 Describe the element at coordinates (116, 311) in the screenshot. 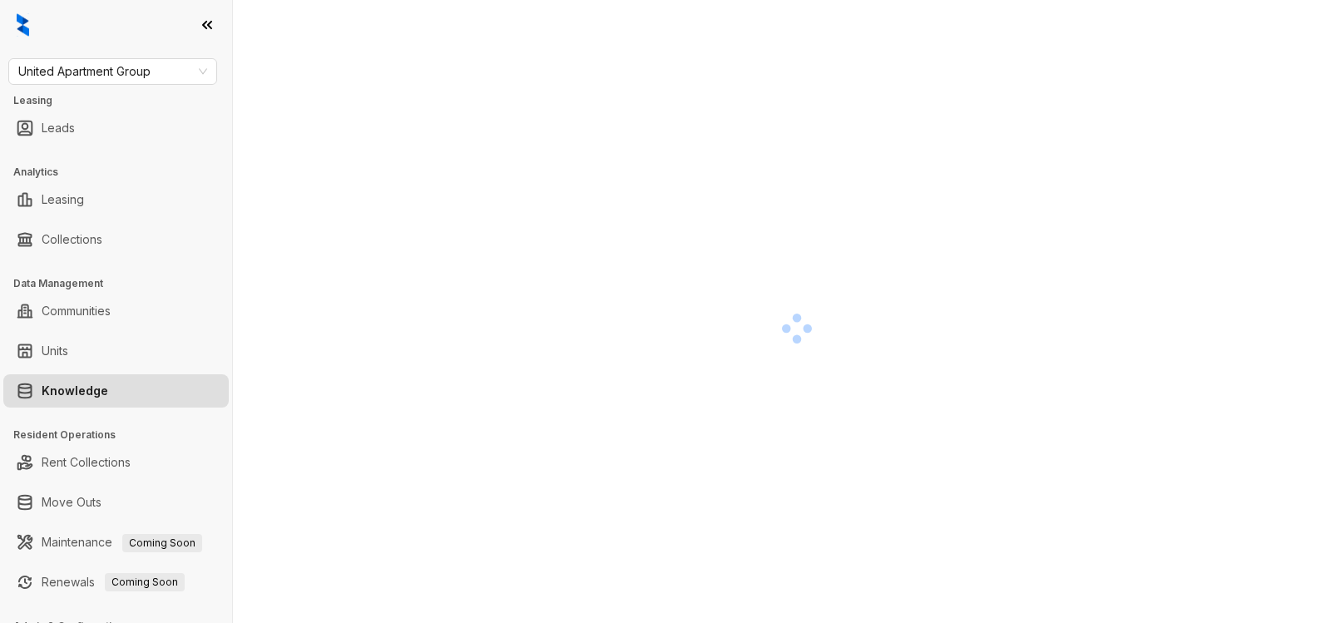

I see `li: Communities` at that location.